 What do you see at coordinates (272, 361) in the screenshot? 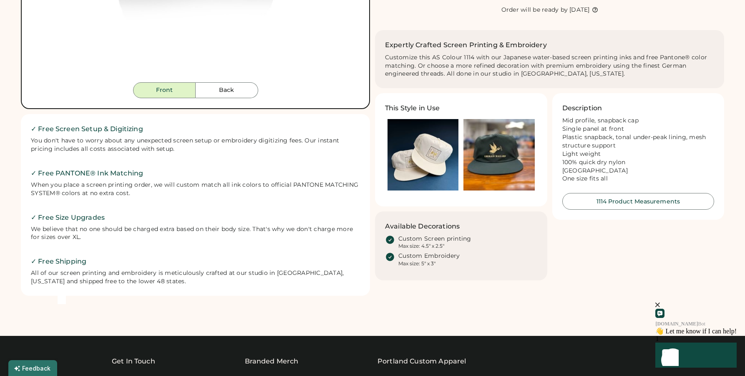
I see `div: Branded Merch` at bounding box center [272, 361].